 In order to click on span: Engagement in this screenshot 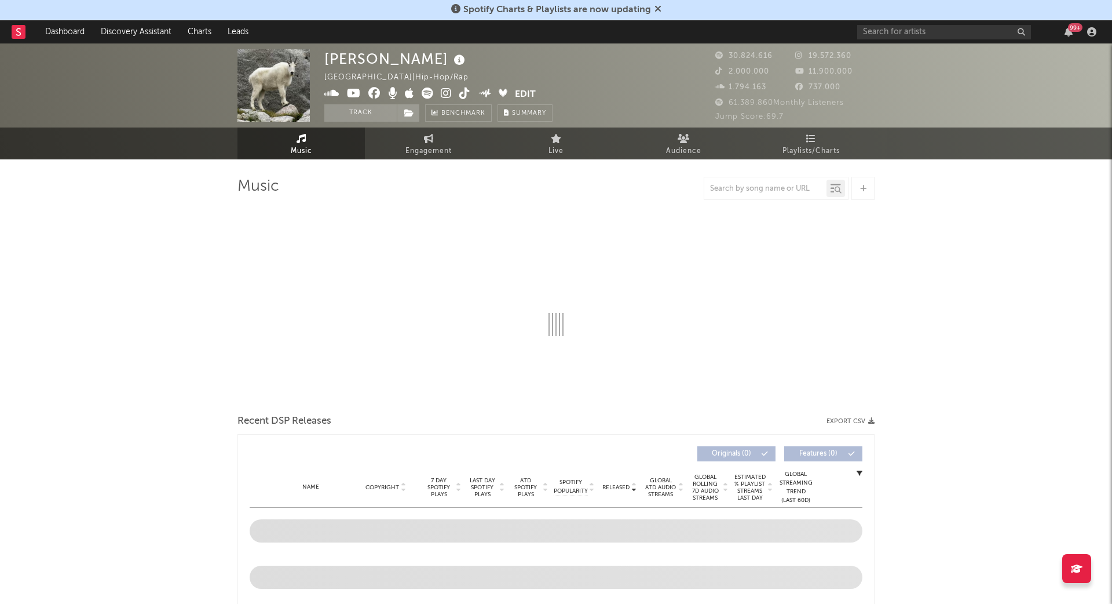, I will do `click(429, 151)`.